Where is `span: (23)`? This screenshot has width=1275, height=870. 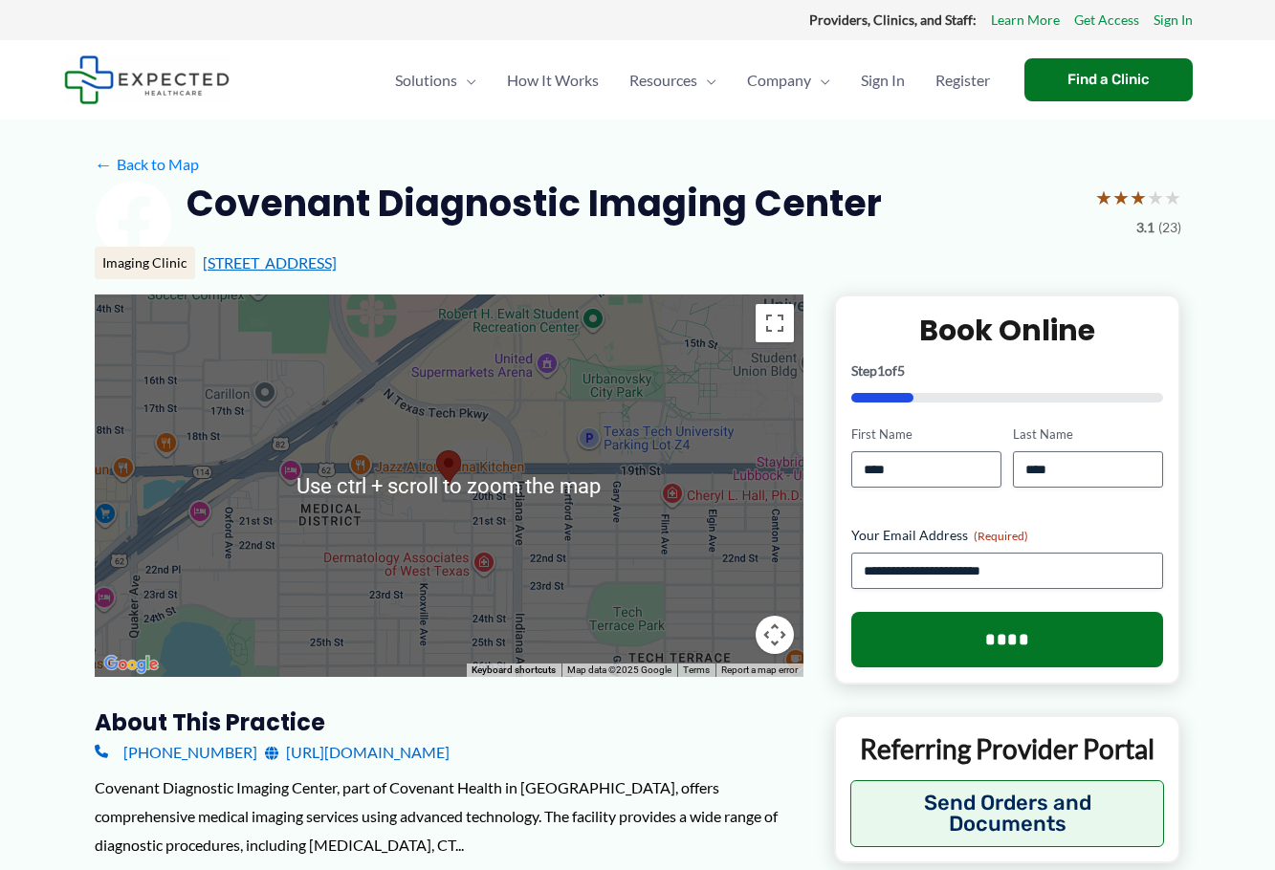 span: (23) is located at coordinates (1169, 228).